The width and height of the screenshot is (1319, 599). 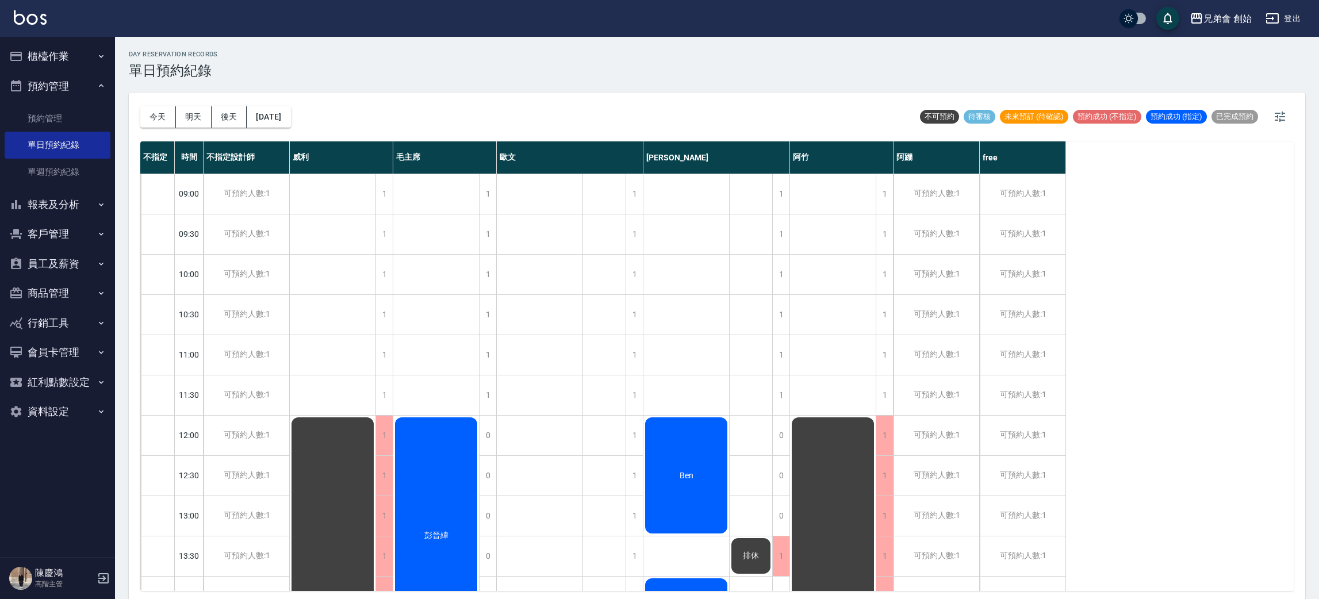 What do you see at coordinates (1221, 18) in the screenshot?
I see `button: 兄弟會 創始` at bounding box center [1221, 18].